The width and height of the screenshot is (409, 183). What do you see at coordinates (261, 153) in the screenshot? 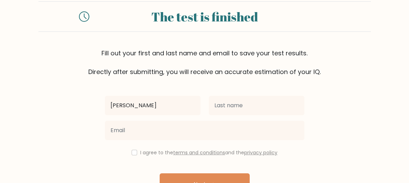
I see `a: privacy policy` at bounding box center [261, 153].